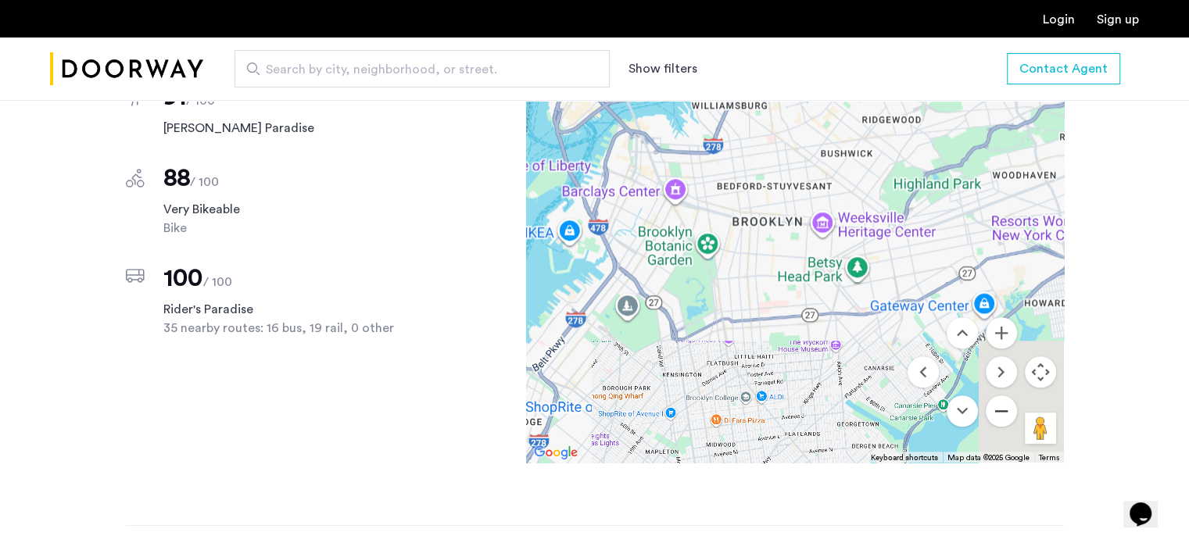 This screenshot has width=1189, height=543. Describe the element at coordinates (291, 210) in the screenshot. I see `span: Very Bikeable` at that location.